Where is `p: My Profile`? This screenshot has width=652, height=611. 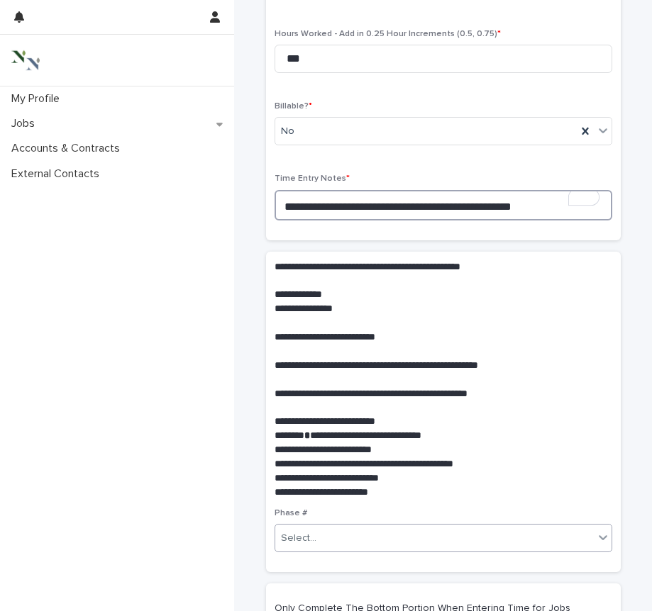 p: My Profile is located at coordinates (38, 99).